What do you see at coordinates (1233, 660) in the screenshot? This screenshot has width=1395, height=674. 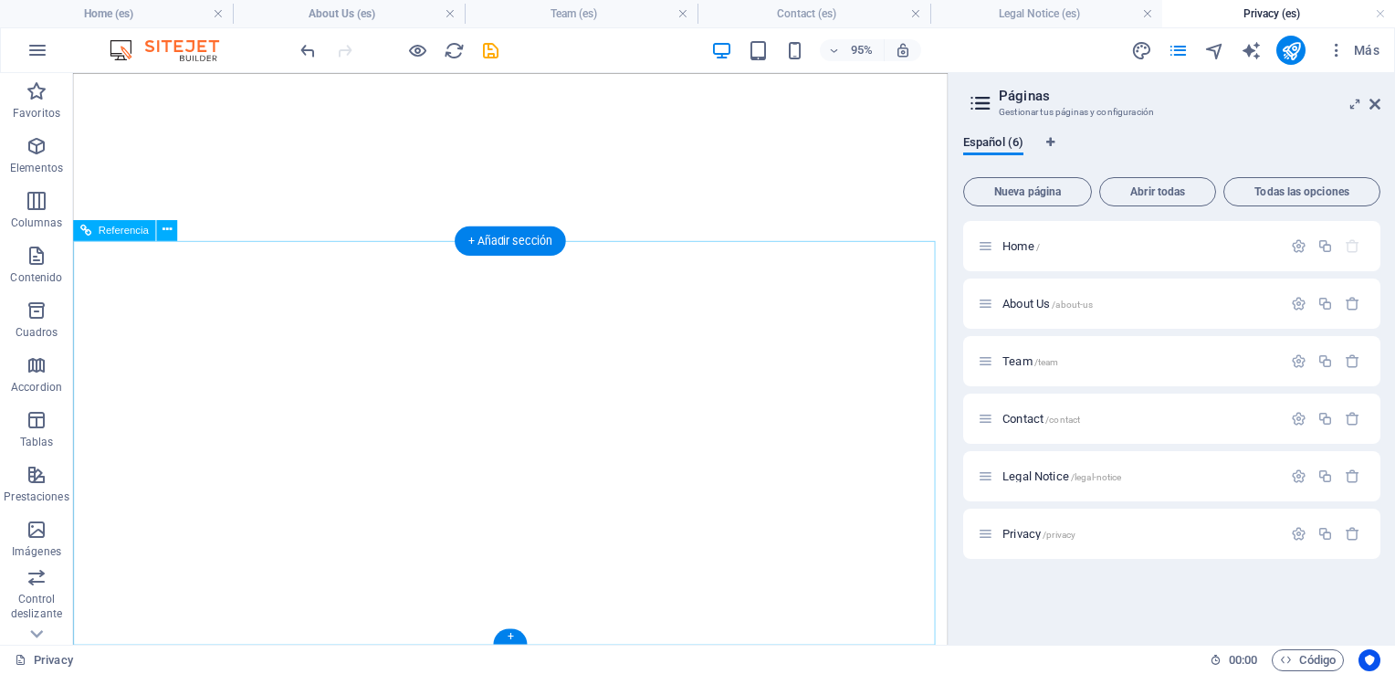 I see `h6: Tiempo de la sesión` at bounding box center [1233, 660].